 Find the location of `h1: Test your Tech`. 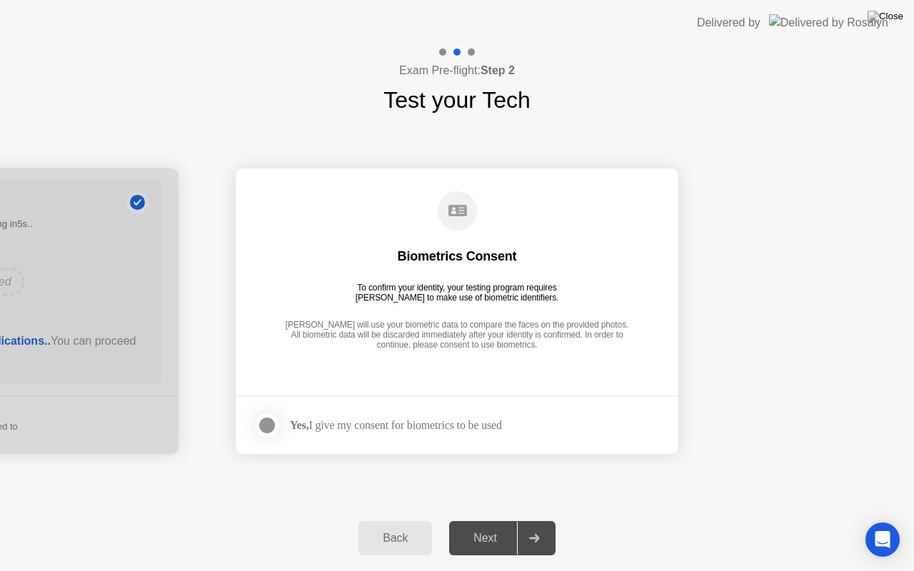

h1: Test your Tech is located at coordinates (457, 100).